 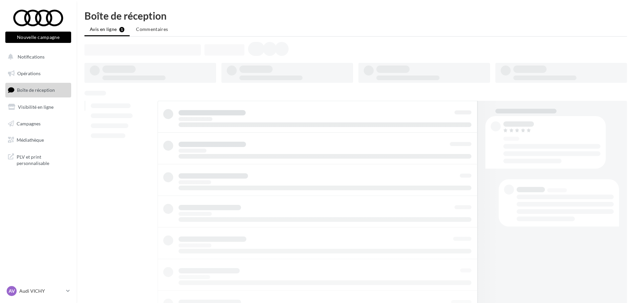 I want to click on a: Campagnes, so click(x=38, y=124).